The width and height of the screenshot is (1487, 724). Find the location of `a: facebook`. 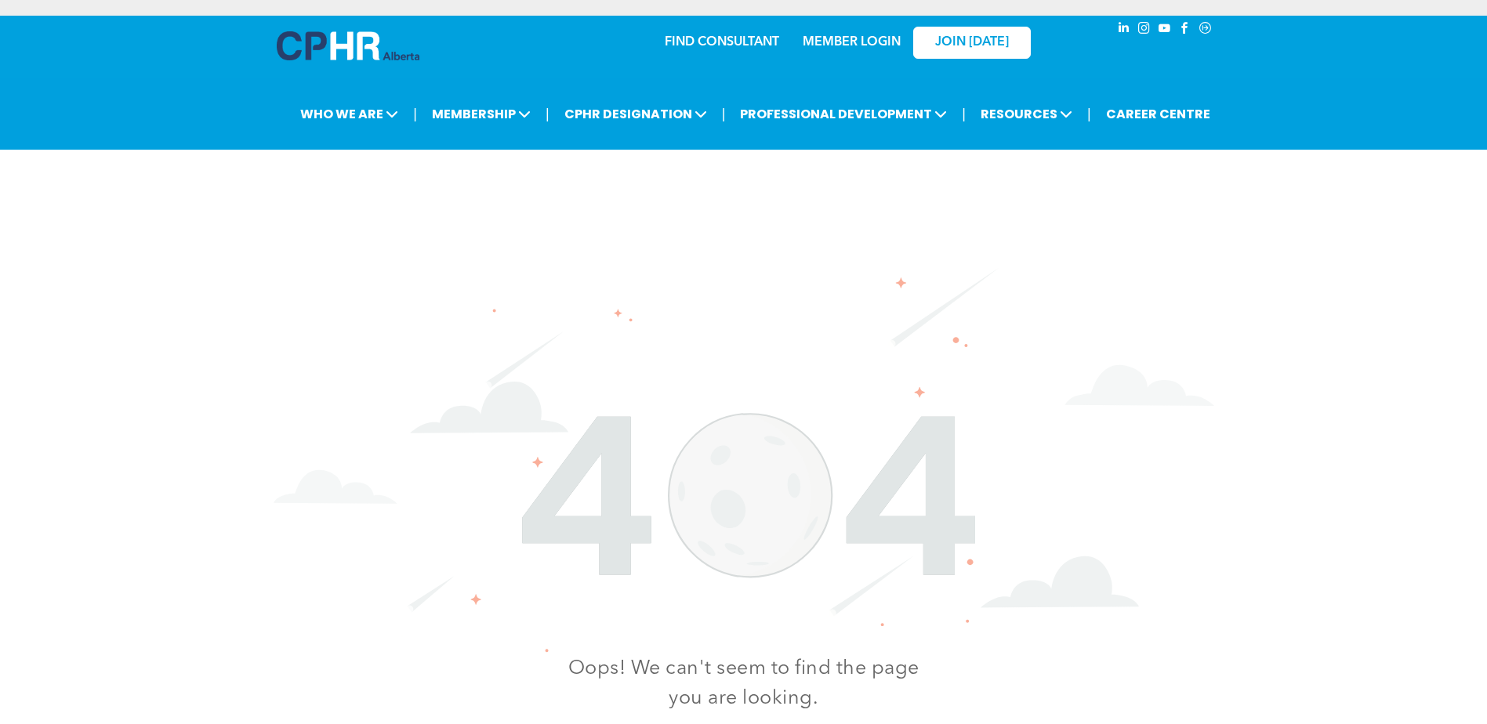

a: facebook is located at coordinates (1185, 30).